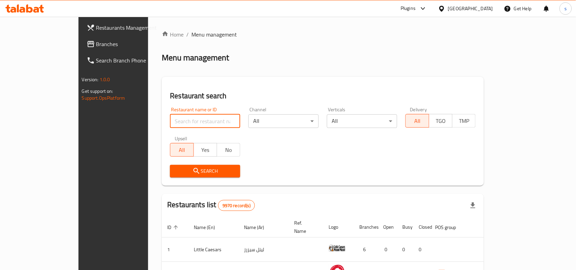  Describe the element at coordinates (464, 121) in the screenshot. I see `span: TMP` at that location.